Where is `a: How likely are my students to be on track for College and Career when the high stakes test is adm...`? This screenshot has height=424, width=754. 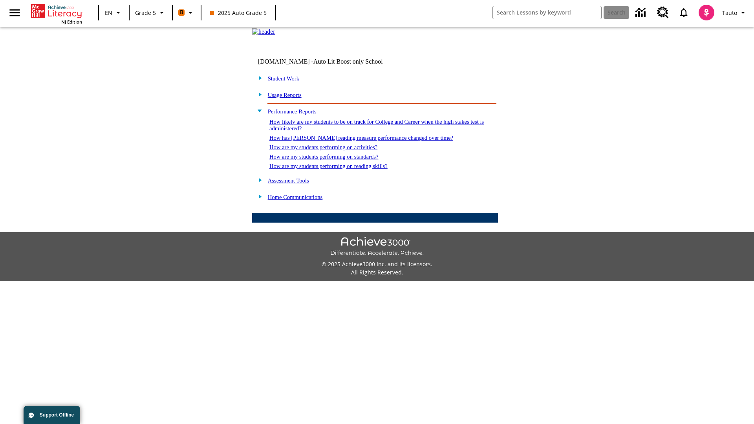
a: How likely are my students to be on track for College and Career when the high stakes test is adm... is located at coordinates (377, 125).